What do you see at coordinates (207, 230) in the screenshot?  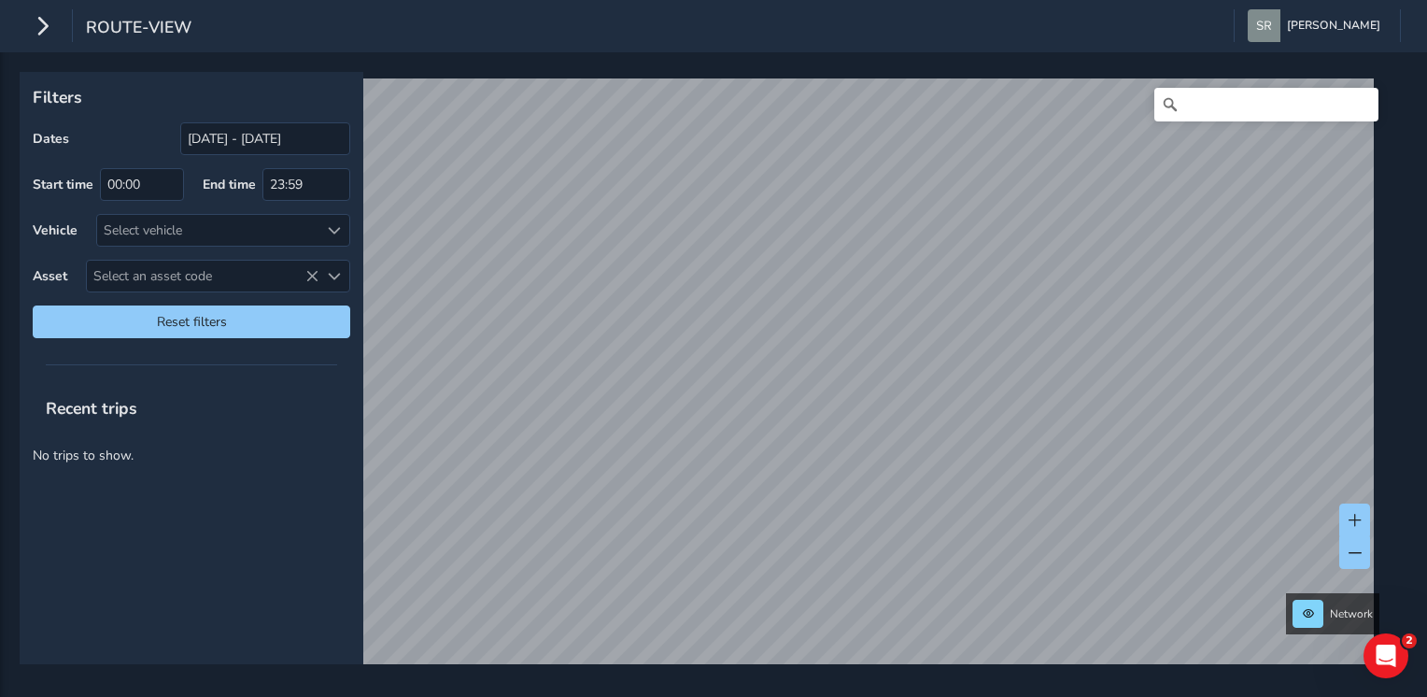 I see `div: Select vehicle` at bounding box center [207, 230].